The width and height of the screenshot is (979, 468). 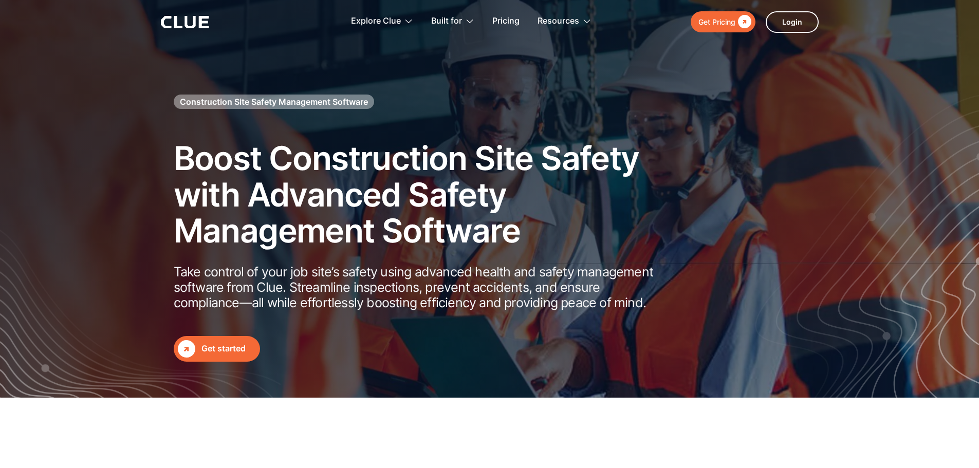 I want to click on img: Construction fleet management software, so click(x=866, y=245).